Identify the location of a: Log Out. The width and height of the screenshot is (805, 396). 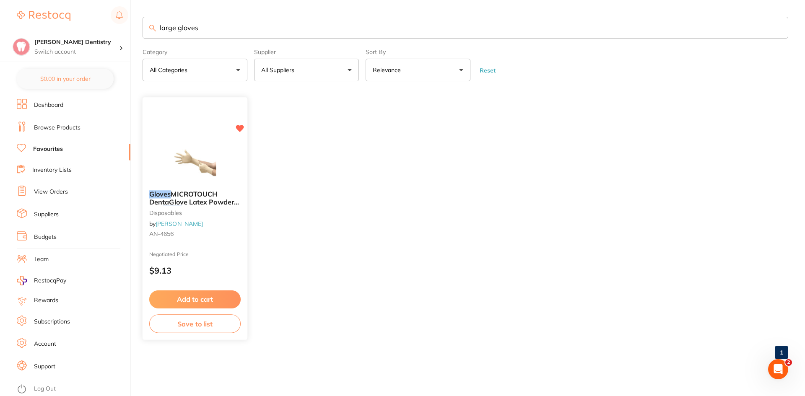
(45, 389).